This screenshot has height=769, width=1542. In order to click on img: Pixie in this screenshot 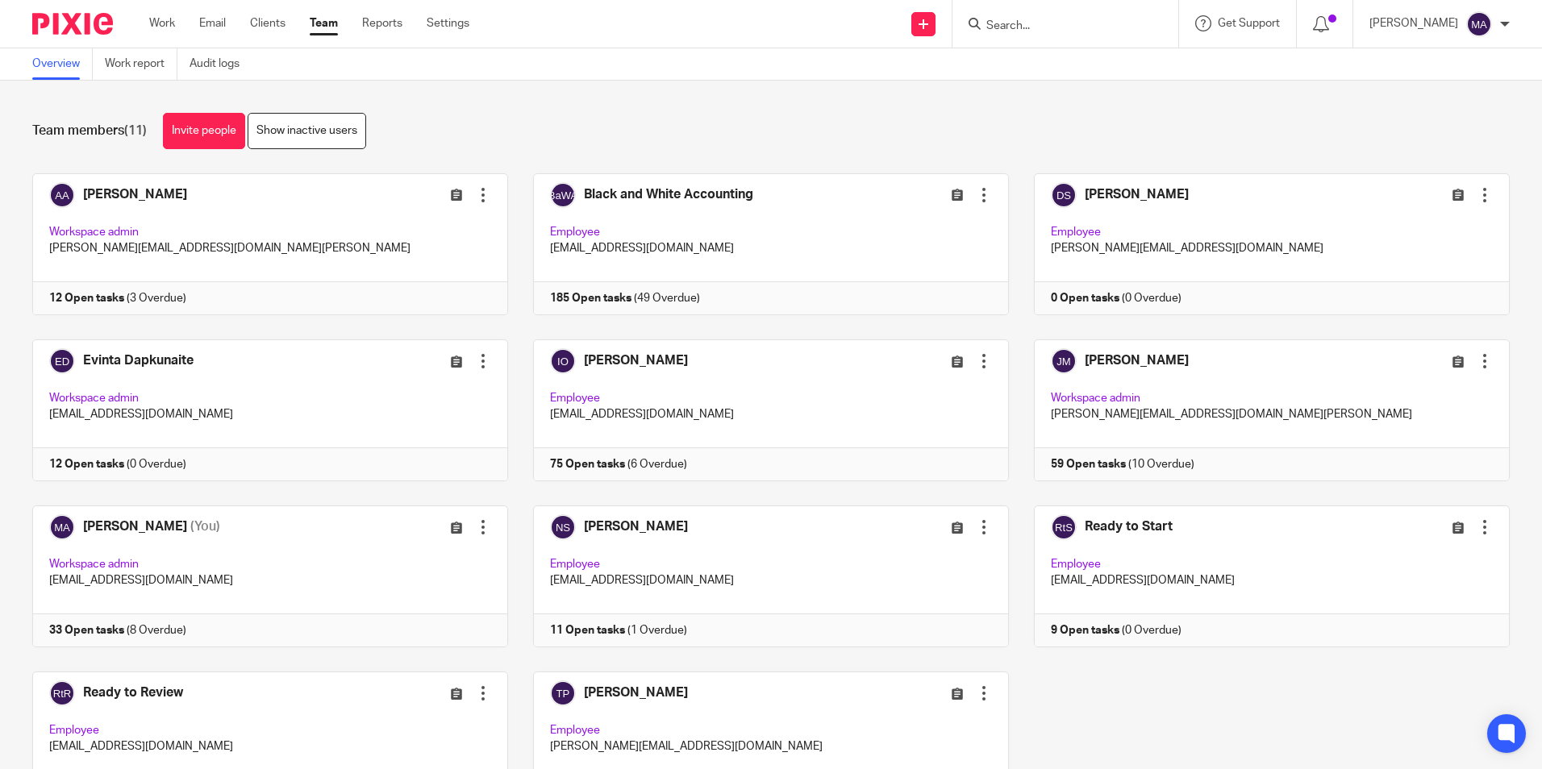, I will do `click(73, 23)`.